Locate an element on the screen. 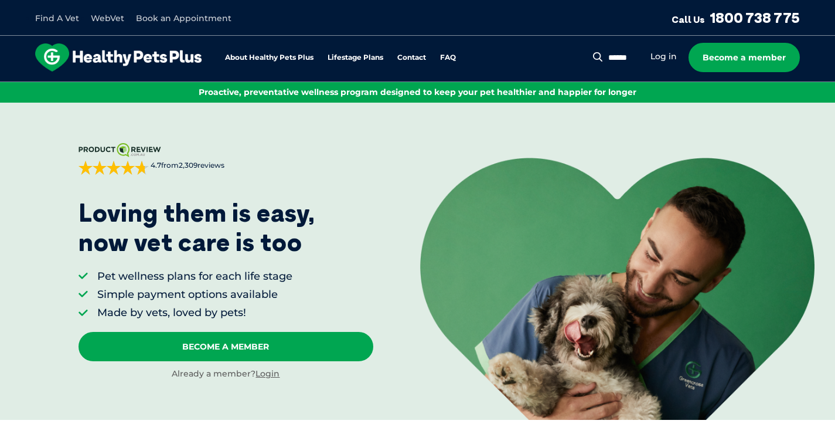 The height and width of the screenshot is (434, 835). img: hpp-logo is located at coordinates (118, 57).